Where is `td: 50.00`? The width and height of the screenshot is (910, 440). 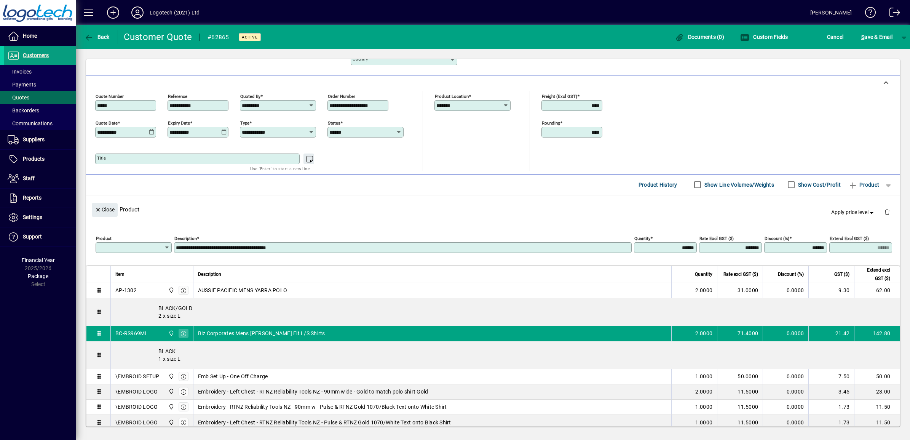 td: 50.00 is located at coordinates (877, 376).